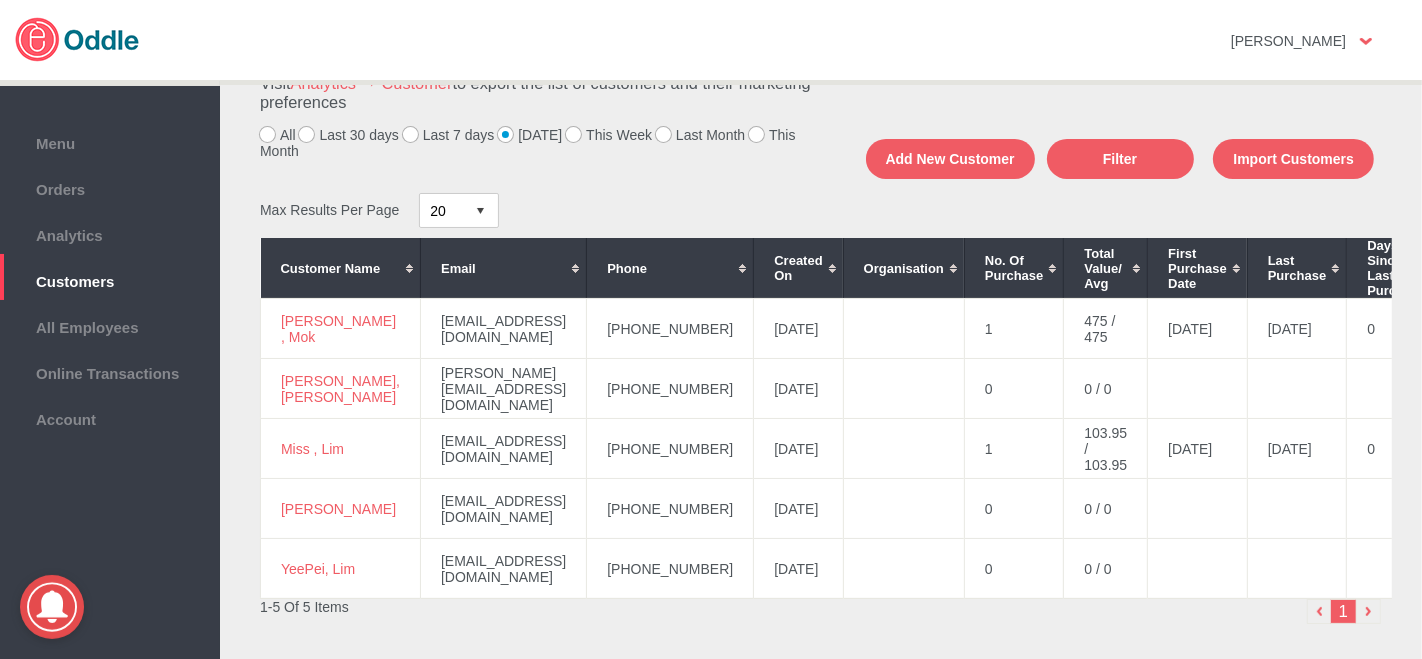  I want to click on th: Total Value/ Avg, so click(1106, 268).